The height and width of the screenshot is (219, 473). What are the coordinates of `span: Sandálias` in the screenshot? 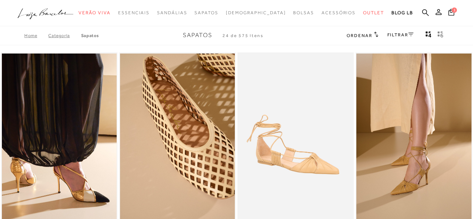 It's located at (172, 13).